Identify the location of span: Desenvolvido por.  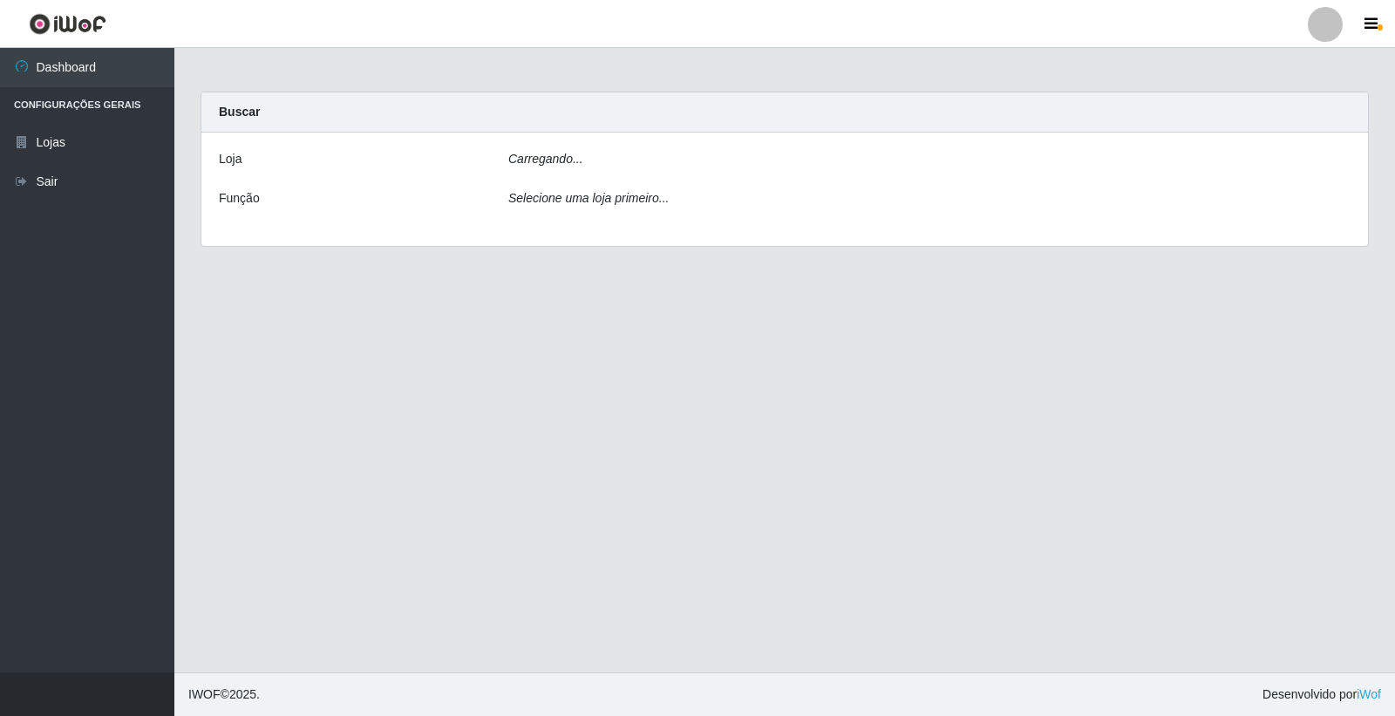
(1322, 694).